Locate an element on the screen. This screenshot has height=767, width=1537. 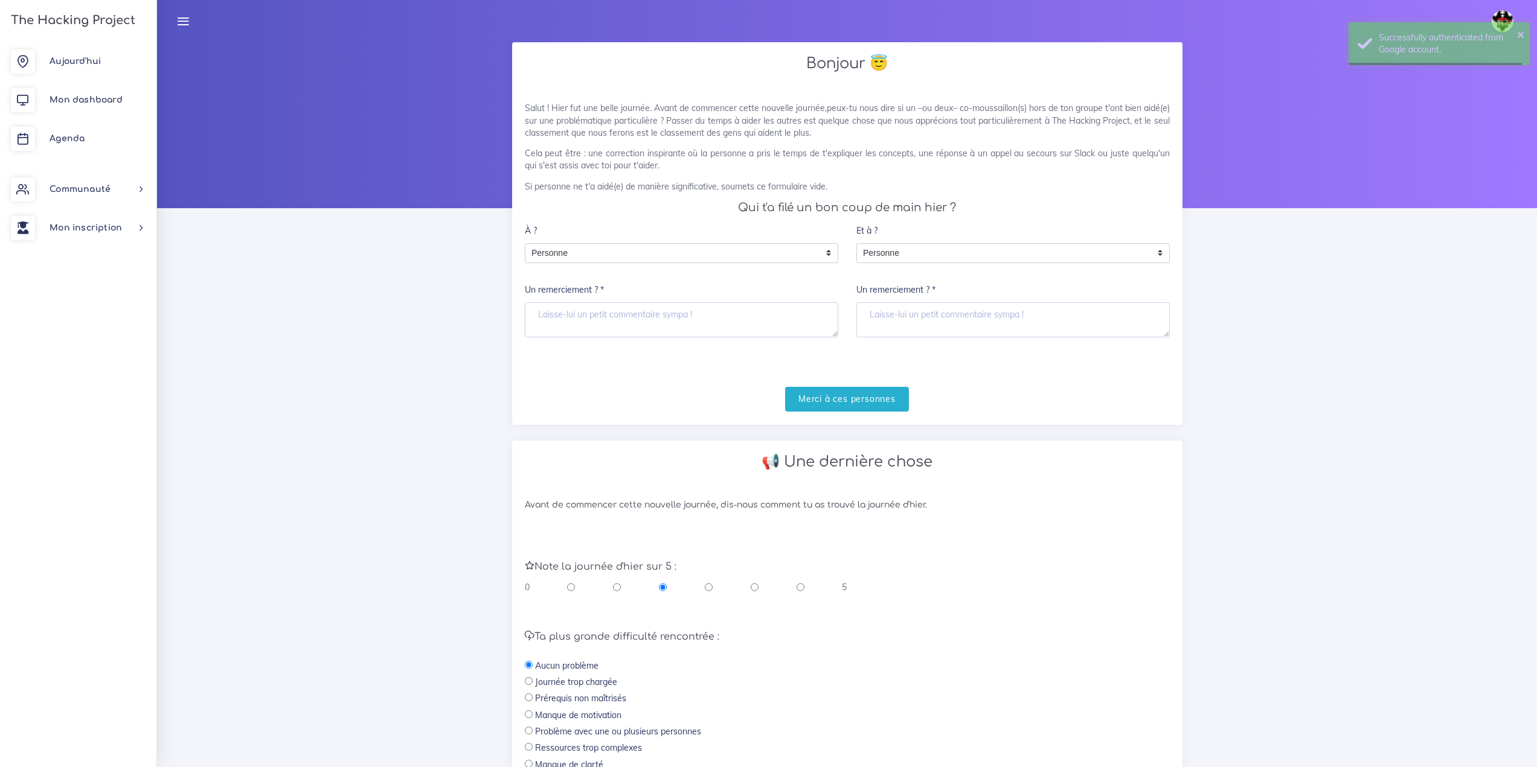
label: Prérequis non maîtrisés is located at coordinates (580, 699).